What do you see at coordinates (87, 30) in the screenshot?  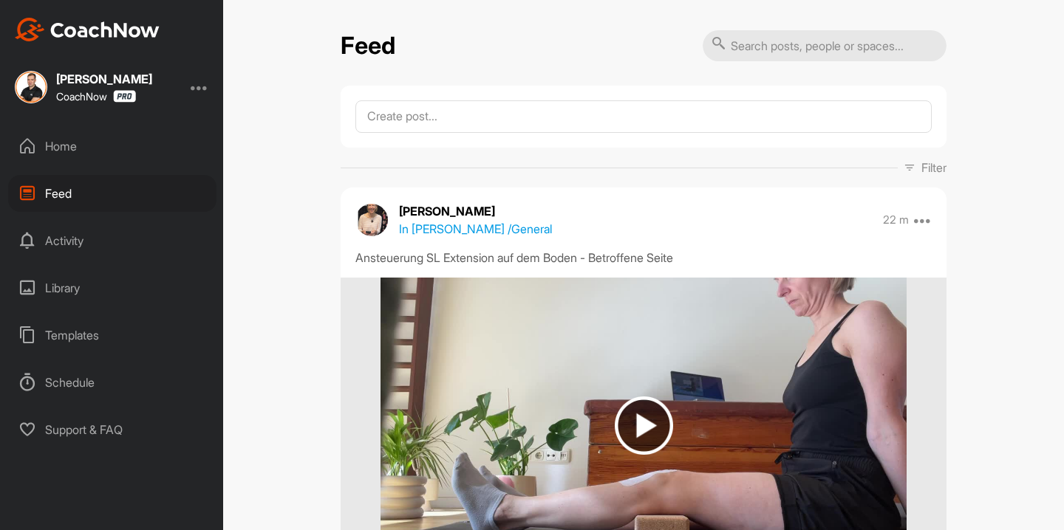 I see `img: CoachNow` at bounding box center [87, 30].